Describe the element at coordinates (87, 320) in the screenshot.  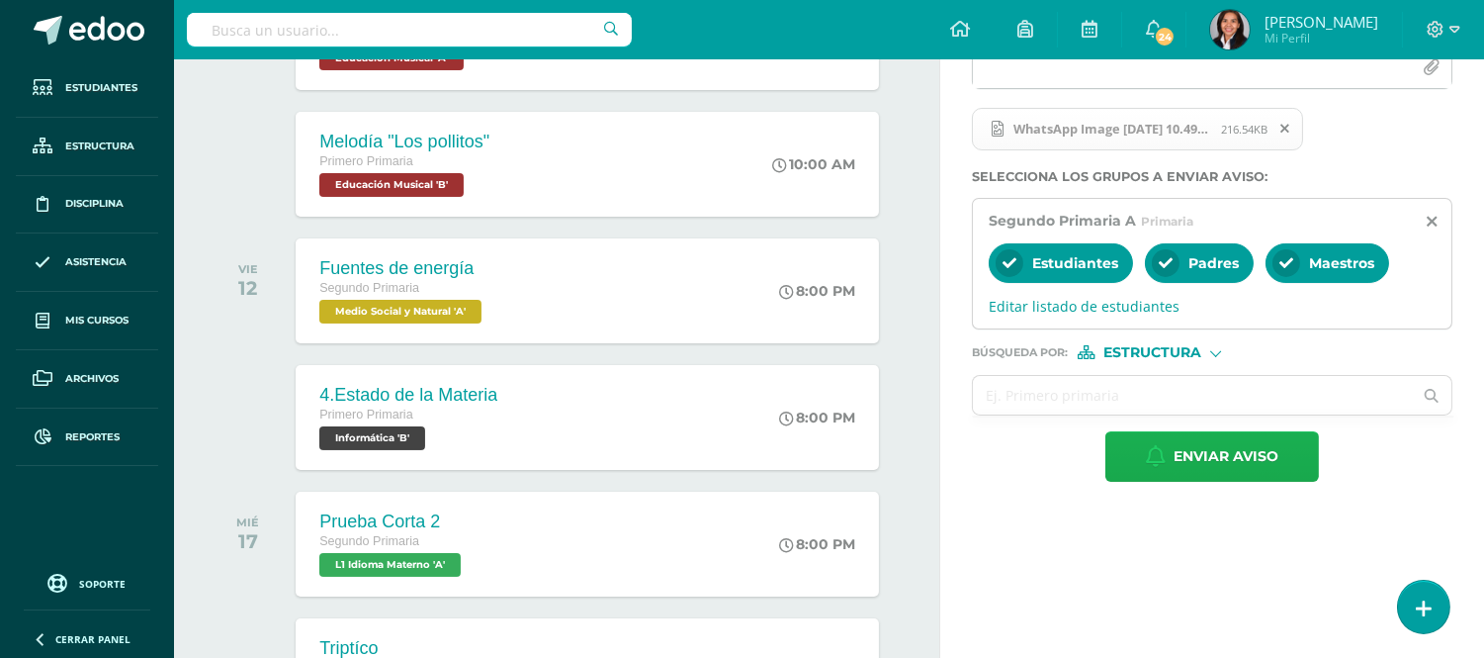
I see `a: Mis cursos` at that location.